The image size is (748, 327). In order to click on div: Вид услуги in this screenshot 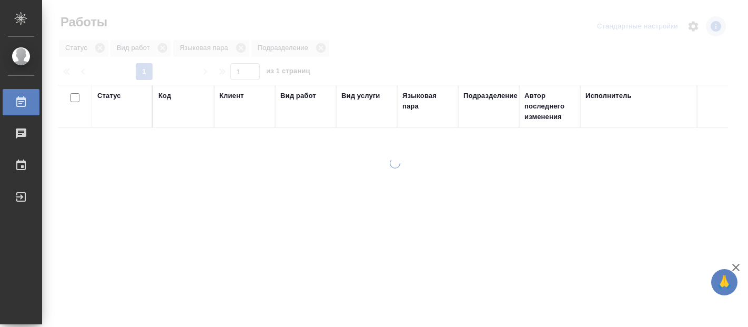, I will do `click(361, 96)`.